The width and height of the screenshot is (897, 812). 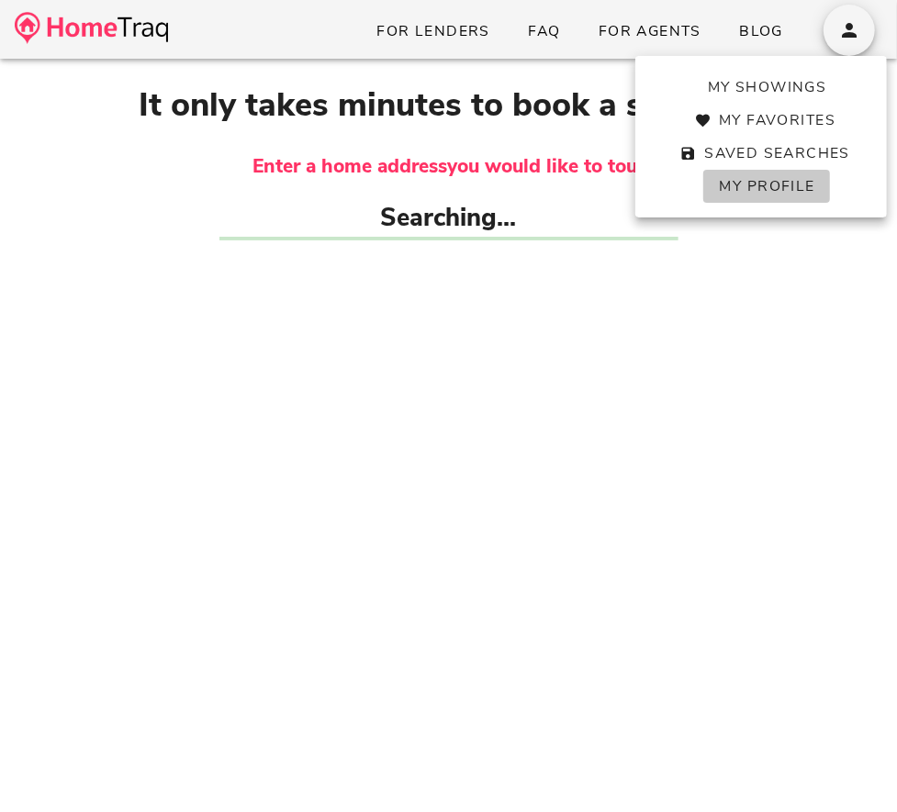 What do you see at coordinates (766, 120) in the screenshot?
I see `span: My Favorites` at bounding box center [766, 120].